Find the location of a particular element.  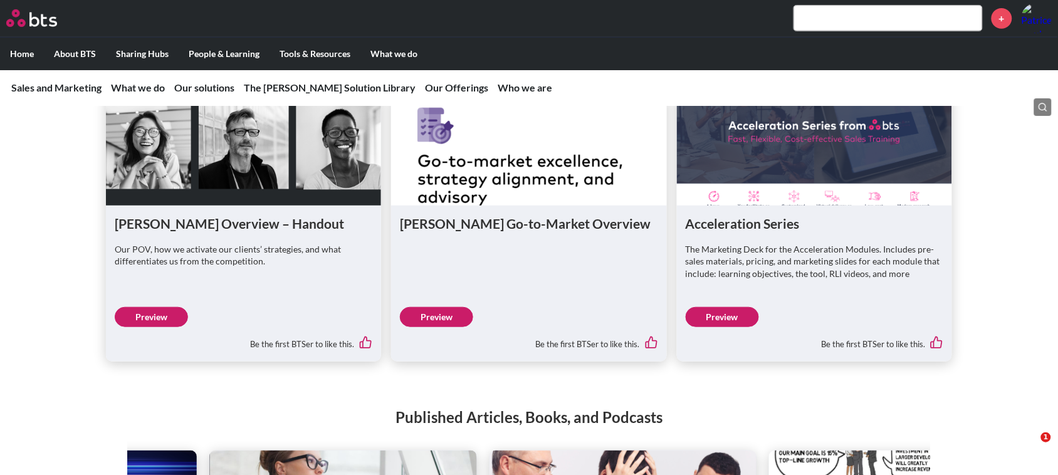

img: Patrice Gaul is located at coordinates (1037, 18).